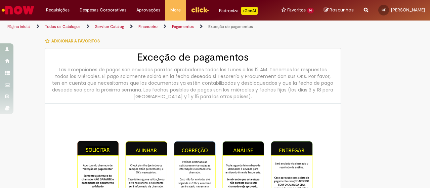 This screenshot has width=430, height=188. I want to click on span: CF, so click(384, 10).